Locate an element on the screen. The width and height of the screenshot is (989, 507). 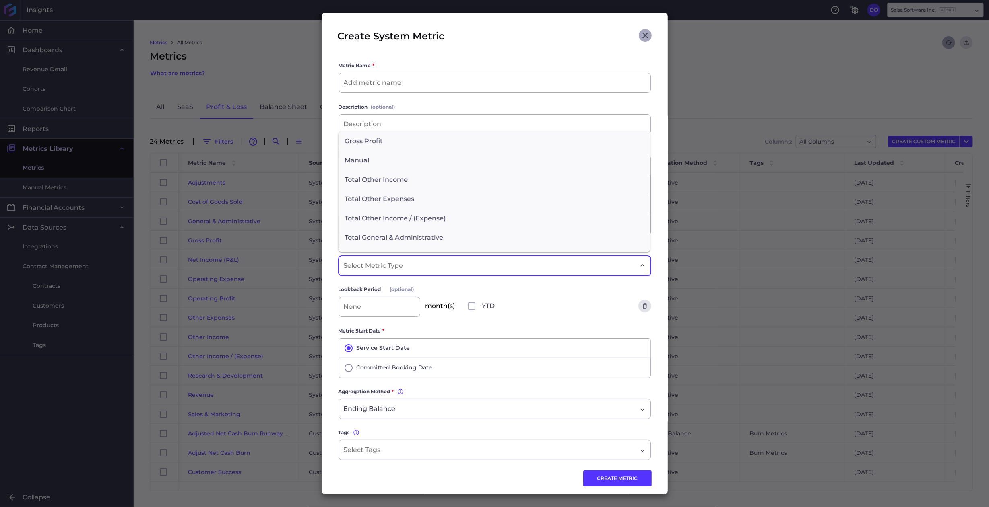
input: Select Metric Type is located at coordinates (377, 266).